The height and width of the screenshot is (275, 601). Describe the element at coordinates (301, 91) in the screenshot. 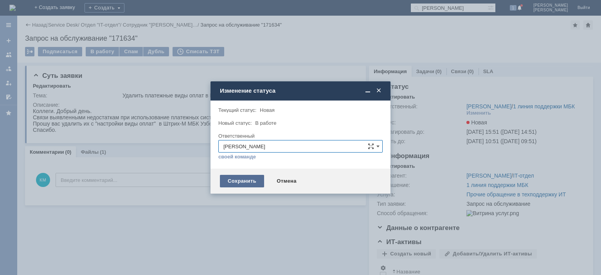

I see `div: Изменение статуса` at that location.